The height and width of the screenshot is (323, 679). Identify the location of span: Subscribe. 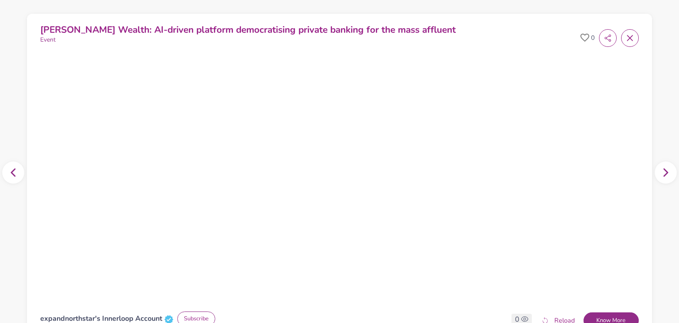
(196, 318).